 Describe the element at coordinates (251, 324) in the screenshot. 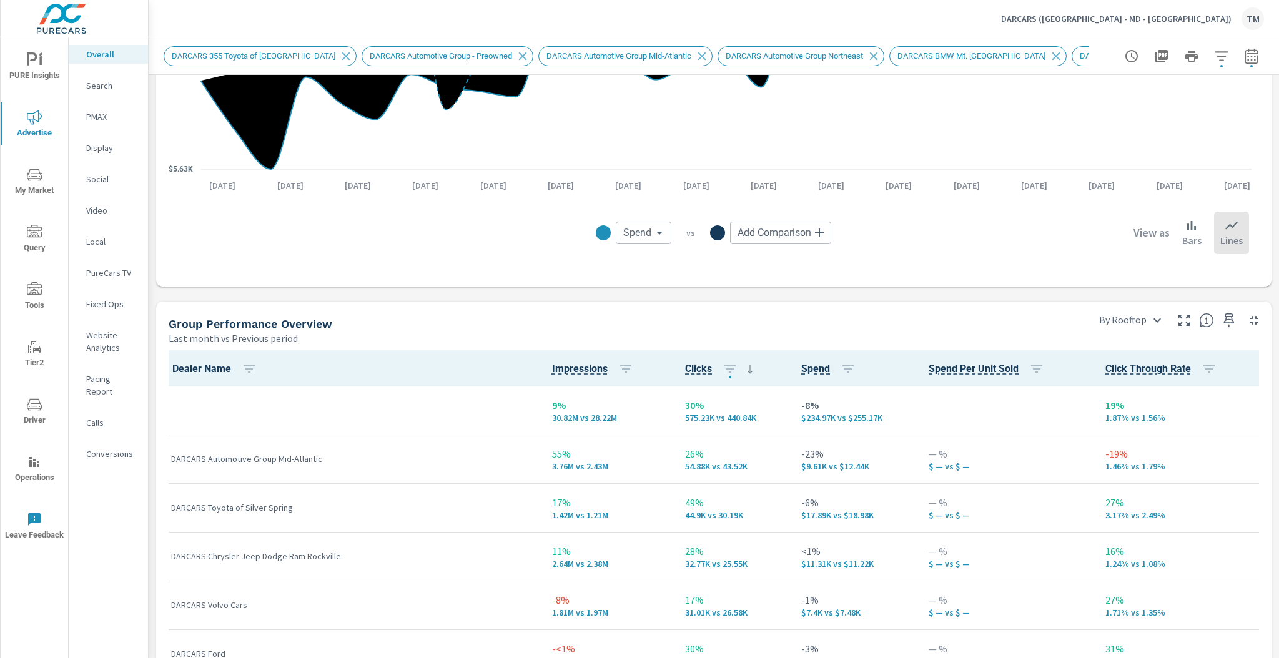

I see `h5: Group Performance Overview` at that location.